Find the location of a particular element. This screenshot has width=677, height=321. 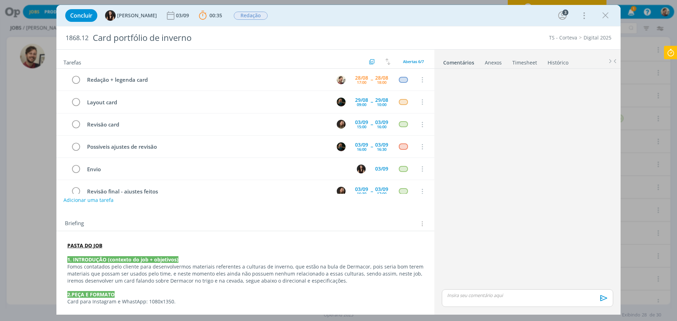

div: dialog is located at coordinates (338, 160).